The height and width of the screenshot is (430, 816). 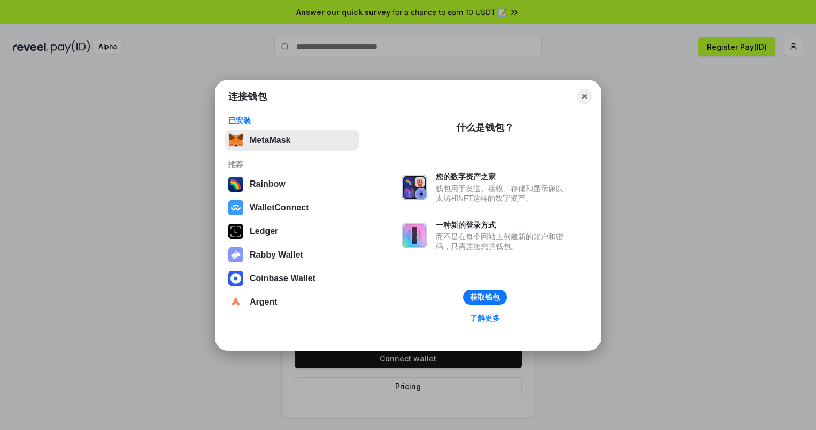 What do you see at coordinates (292, 278) in the screenshot?
I see `button: Coinbase Wallet` at bounding box center [292, 278].